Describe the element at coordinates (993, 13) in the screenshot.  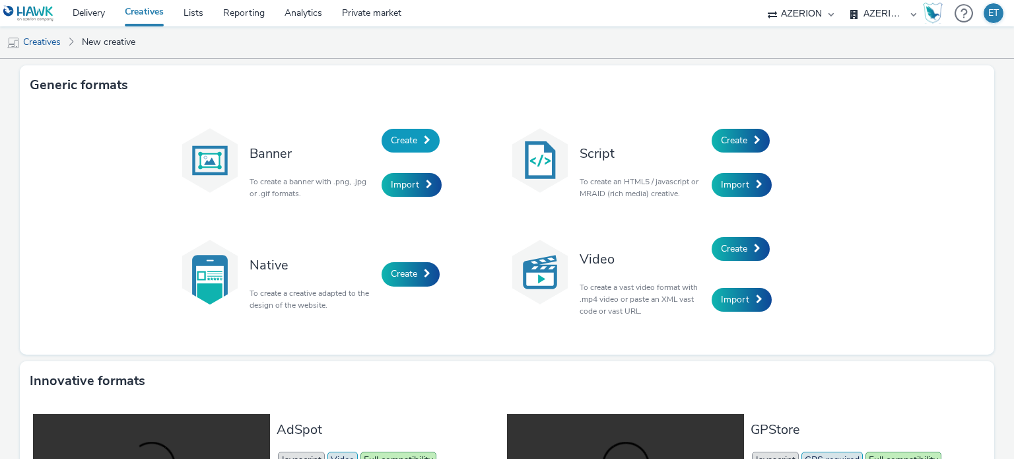
I see `div: ET` at that location.